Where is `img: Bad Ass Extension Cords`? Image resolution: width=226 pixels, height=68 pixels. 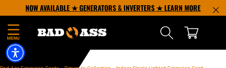
img: Bad Ass Extension Cords is located at coordinates (72, 33).